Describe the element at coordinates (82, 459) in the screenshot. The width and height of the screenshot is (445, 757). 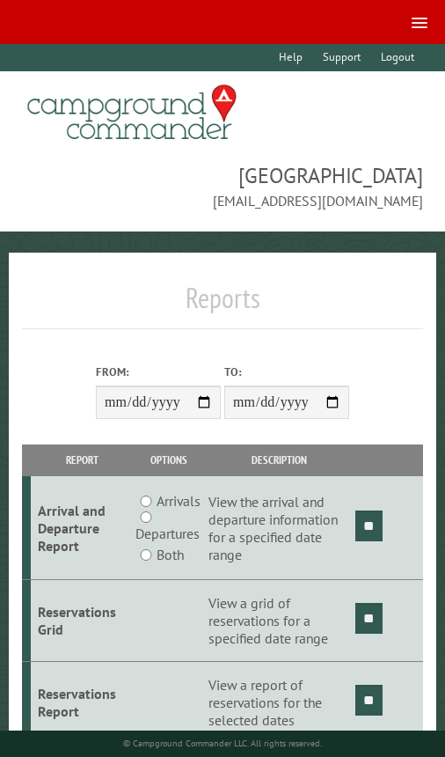
I see `th: Report` at that location.